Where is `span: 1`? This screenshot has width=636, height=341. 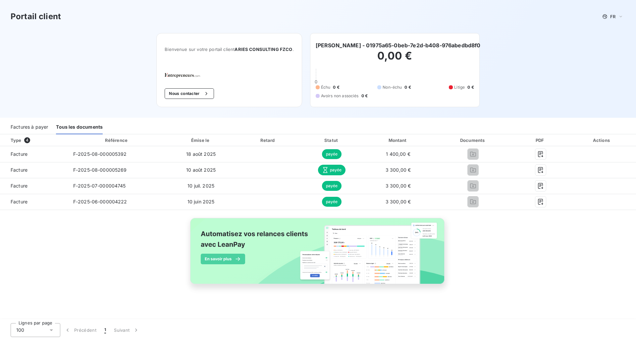
span: 1 is located at coordinates (105, 330).